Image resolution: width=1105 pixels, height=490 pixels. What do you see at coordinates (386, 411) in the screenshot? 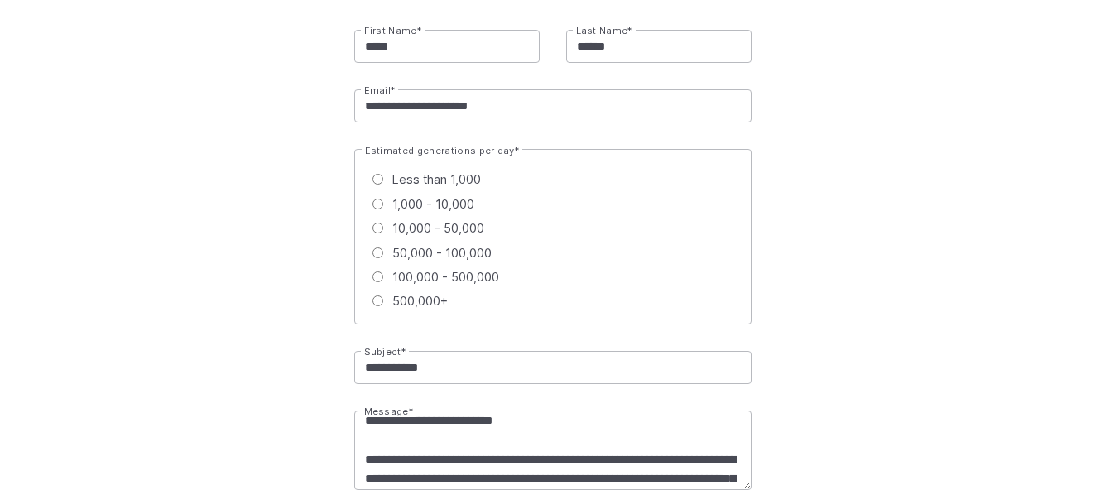
I see `span: Message` at bounding box center [386, 411].